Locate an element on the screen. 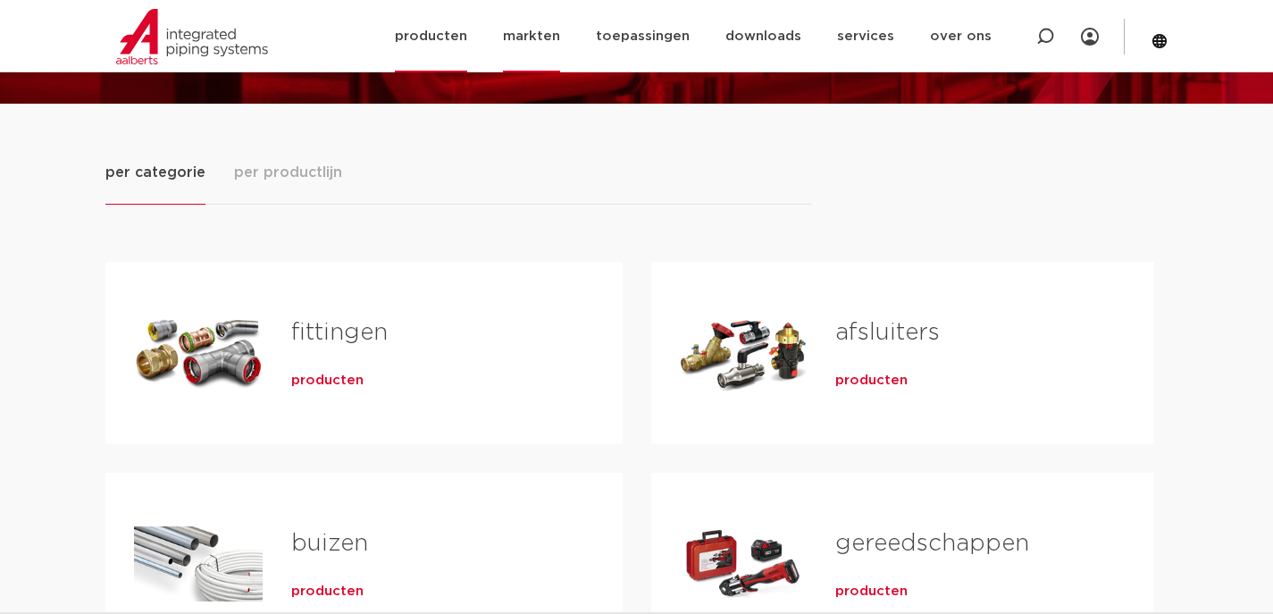 Image resolution: width=1273 pixels, height=614 pixels. span: per categorie is located at coordinates (155, 172).